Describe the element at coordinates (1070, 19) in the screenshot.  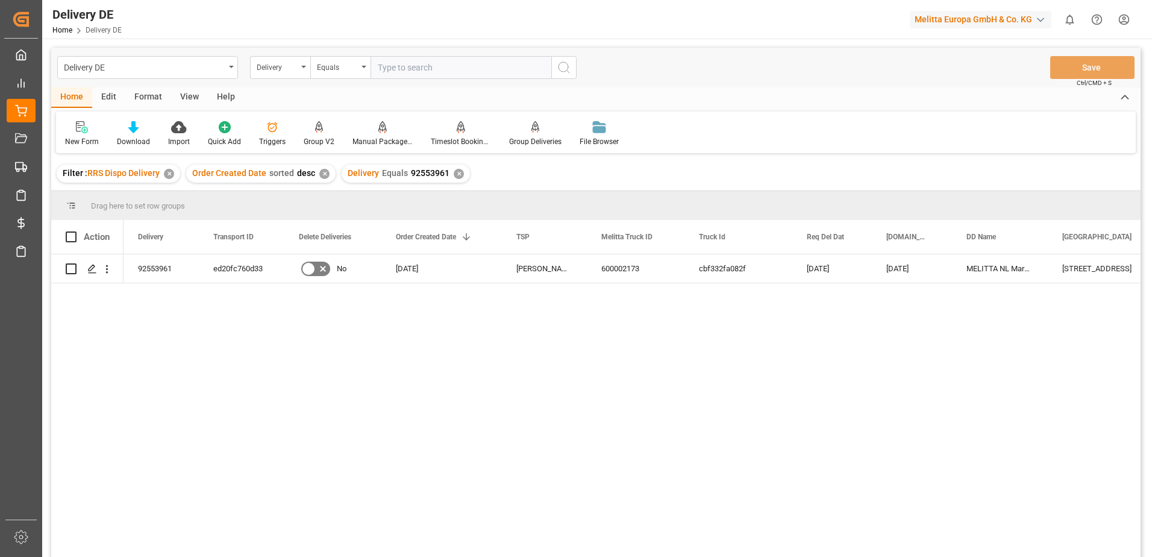
I see `button: show 0 new notifications` at that location.